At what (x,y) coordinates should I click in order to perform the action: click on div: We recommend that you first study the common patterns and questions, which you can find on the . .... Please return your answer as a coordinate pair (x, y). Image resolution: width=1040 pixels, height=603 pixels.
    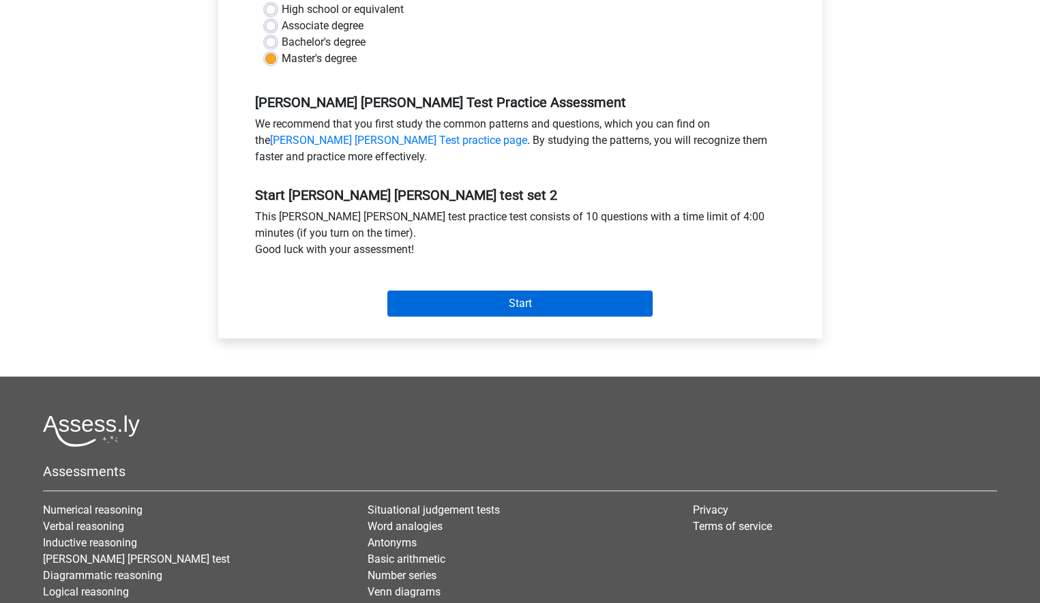
    Looking at the image, I should click on (520, 143).